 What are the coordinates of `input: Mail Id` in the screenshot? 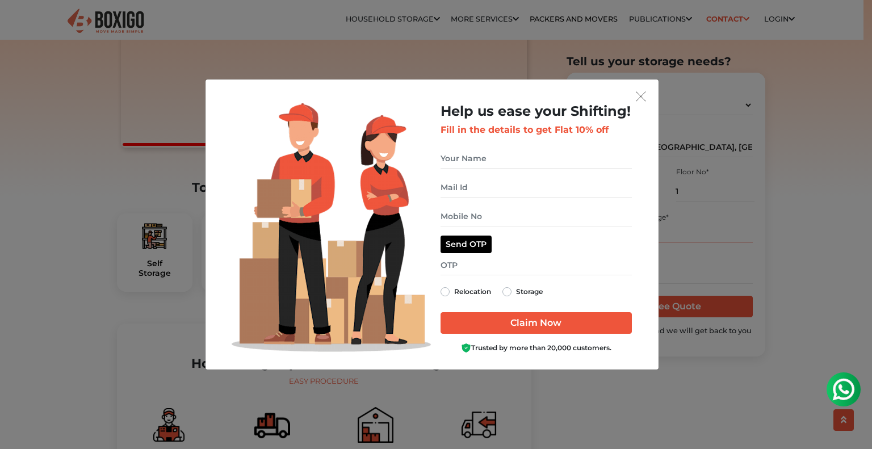 It's located at (536, 187).